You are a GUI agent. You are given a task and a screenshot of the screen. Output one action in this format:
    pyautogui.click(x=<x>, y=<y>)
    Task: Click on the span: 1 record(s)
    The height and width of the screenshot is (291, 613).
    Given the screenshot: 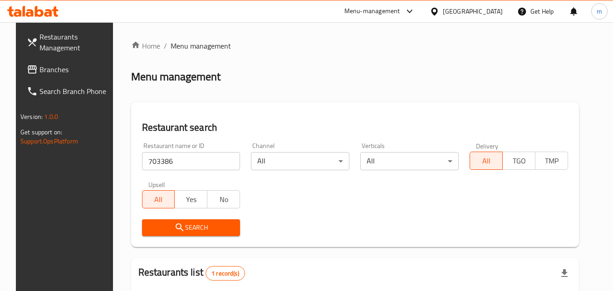 What is the action you would take?
    pyautogui.click(x=225, y=273)
    